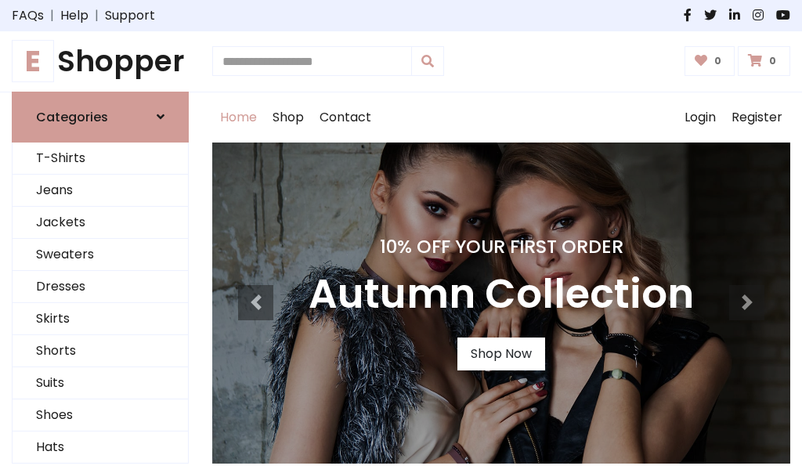 This screenshot has width=802, height=473. I want to click on a: Shop Now, so click(501, 354).